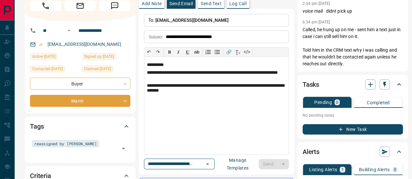 The width and height of the screenshot is (412, 179). Describe the element at coordinates (80, 6) in the screenshot. I see `span: Email` at that location.